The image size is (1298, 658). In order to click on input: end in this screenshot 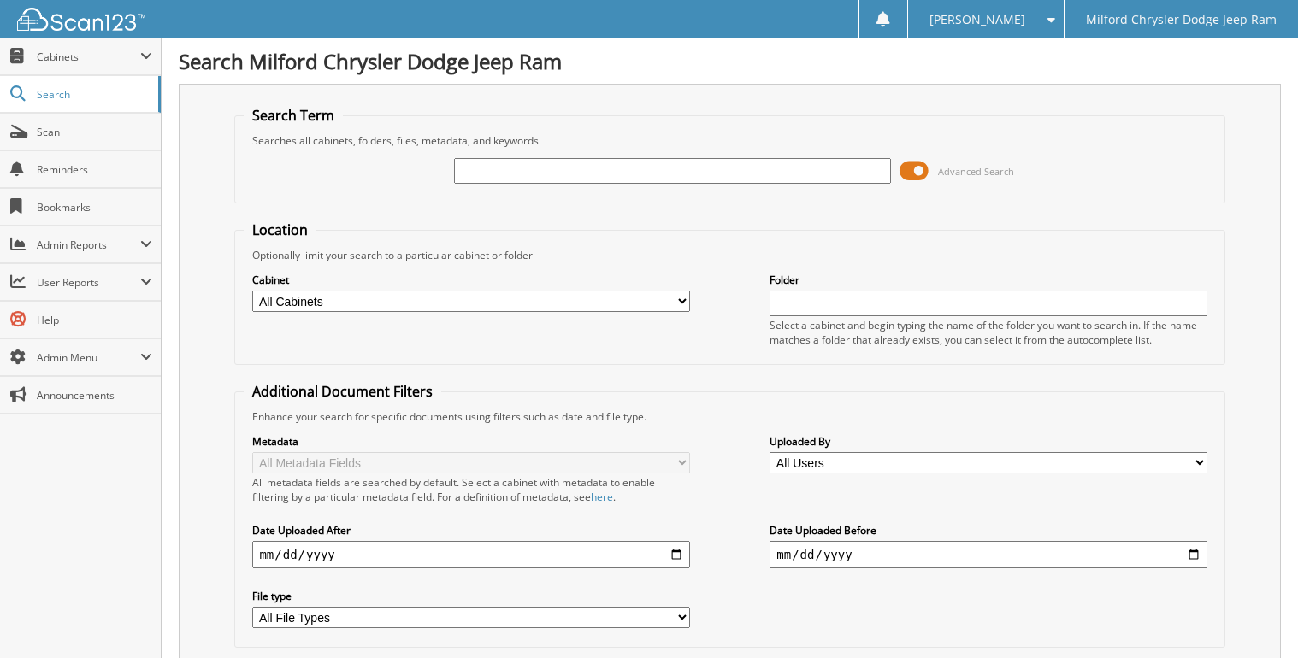, I will do `click(987, 555)`.